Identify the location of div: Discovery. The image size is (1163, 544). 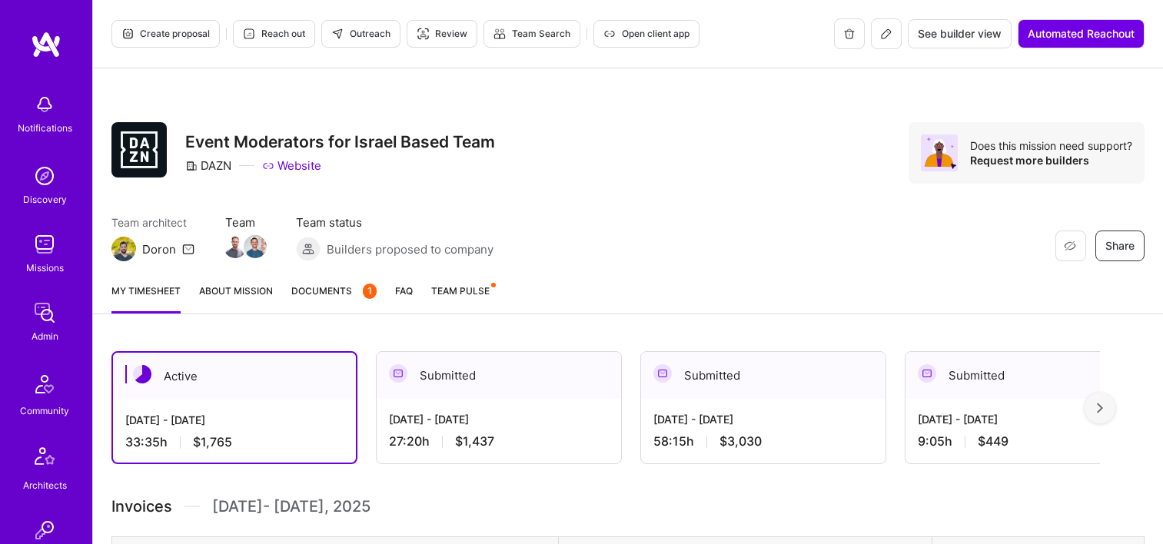
(45, 199).